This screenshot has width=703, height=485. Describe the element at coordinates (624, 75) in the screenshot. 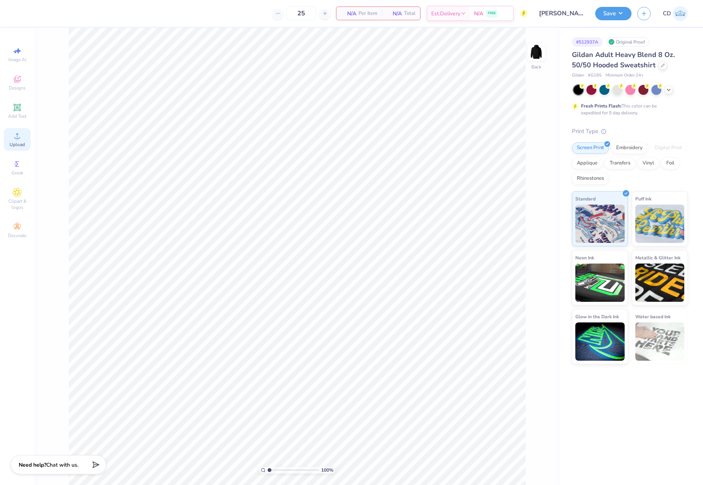

I see `span: Minimum Order: 24 +` at that location.